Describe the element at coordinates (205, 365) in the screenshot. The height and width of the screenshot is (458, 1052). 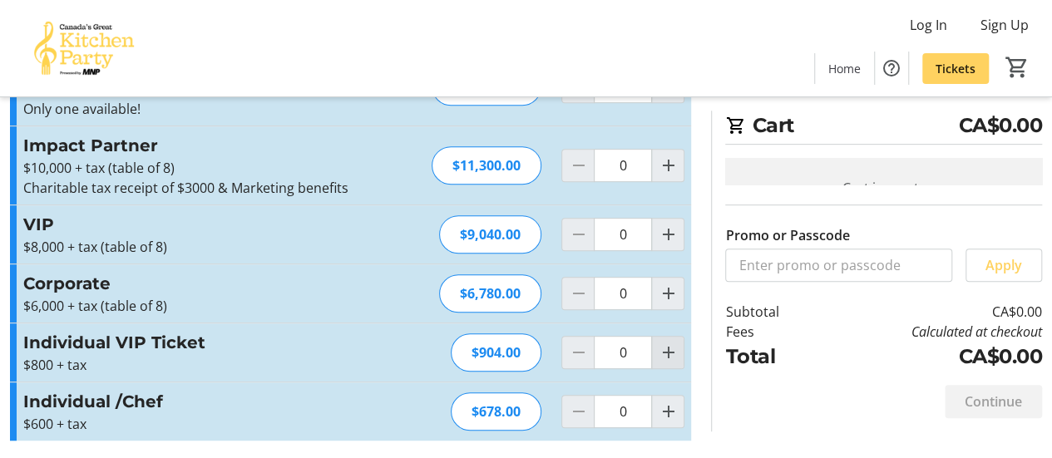
I see `p: $800 + tax` at that location.